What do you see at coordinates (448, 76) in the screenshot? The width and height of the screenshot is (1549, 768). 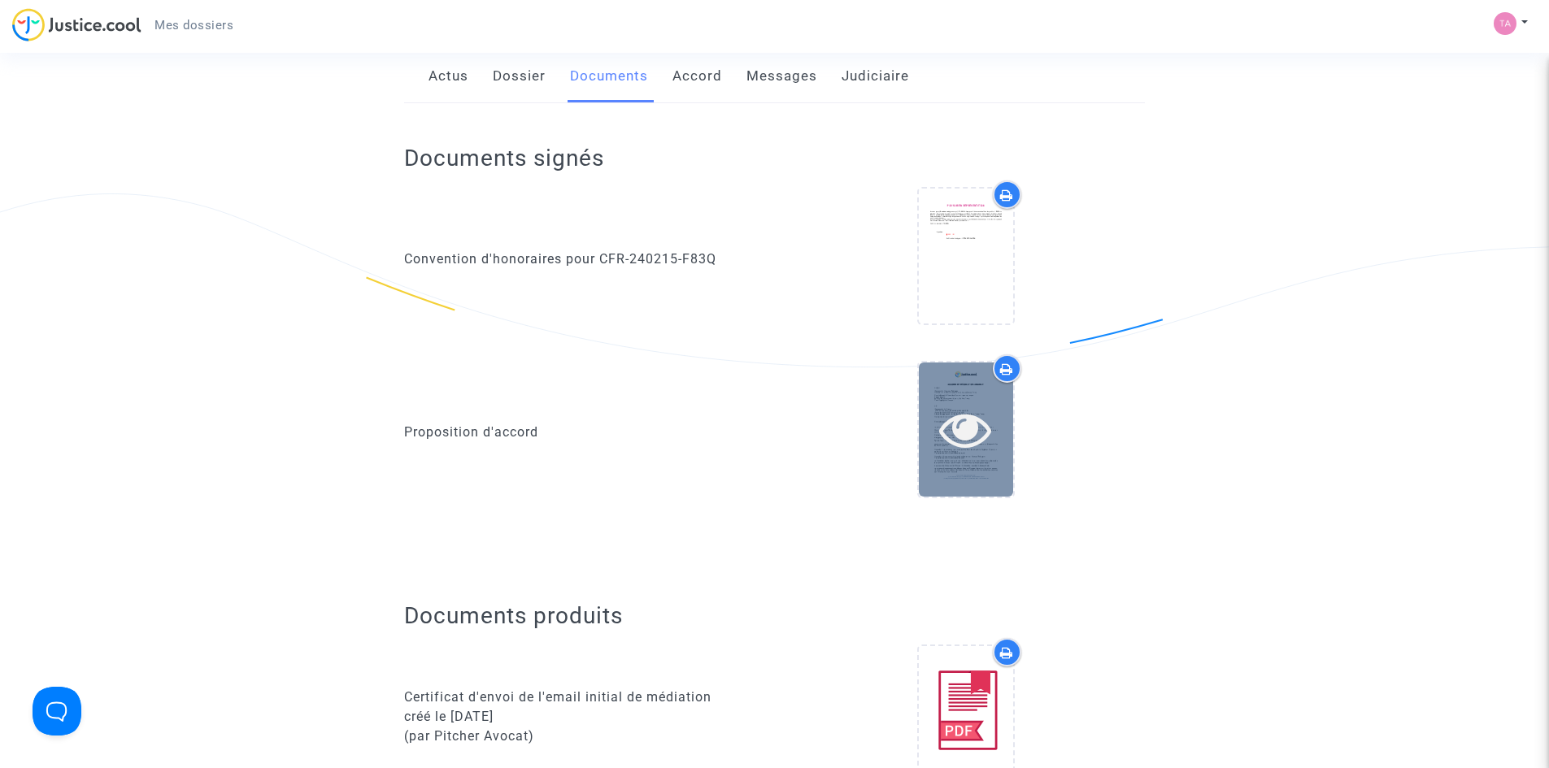 I see `a: Actus` at bounding box center [448, 76].